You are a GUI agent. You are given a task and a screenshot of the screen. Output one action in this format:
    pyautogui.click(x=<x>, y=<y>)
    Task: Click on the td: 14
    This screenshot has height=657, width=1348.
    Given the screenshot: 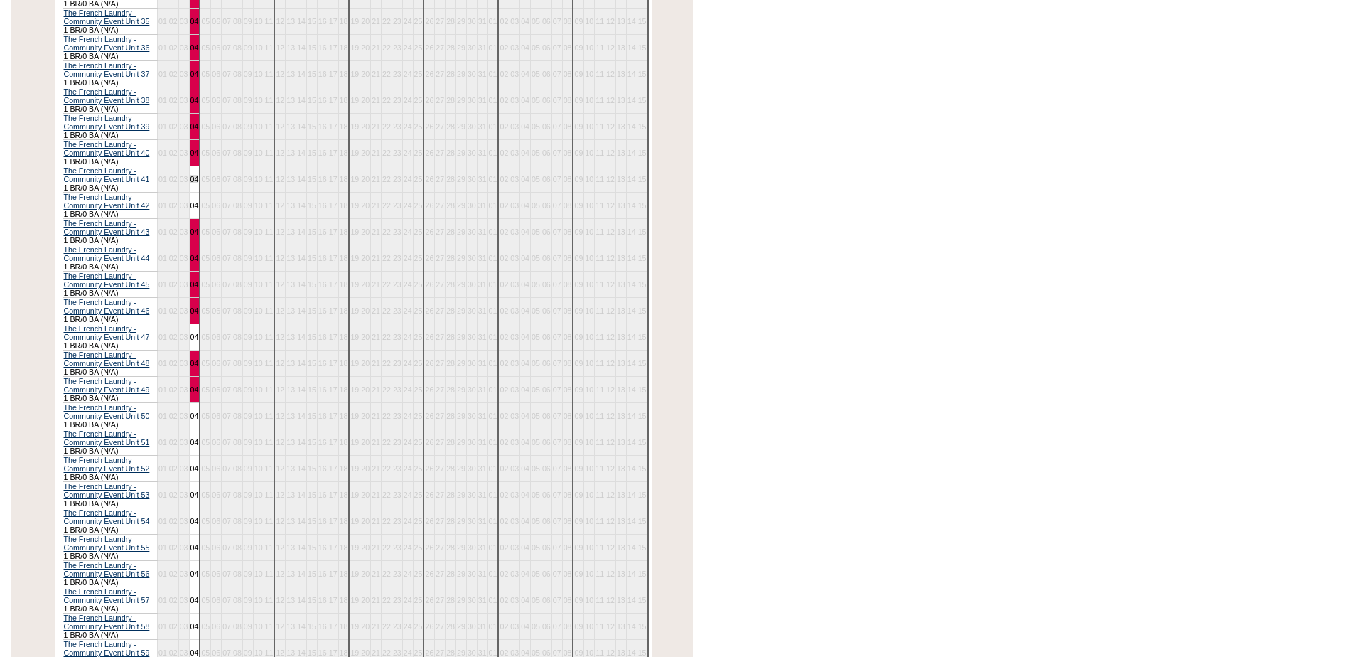 What is the action you would take?
    pyautogui.click(x=631, y=21)
    